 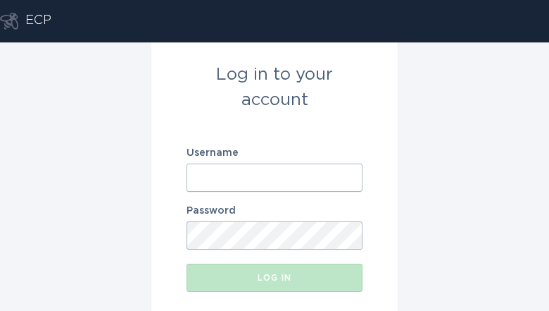 I want to click on label: Username, so click(x=275, y=153).